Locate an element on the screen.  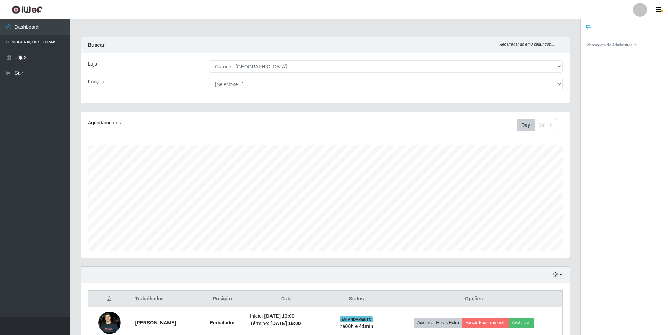
th: Trabalhador is located at coordinates (165, 299).